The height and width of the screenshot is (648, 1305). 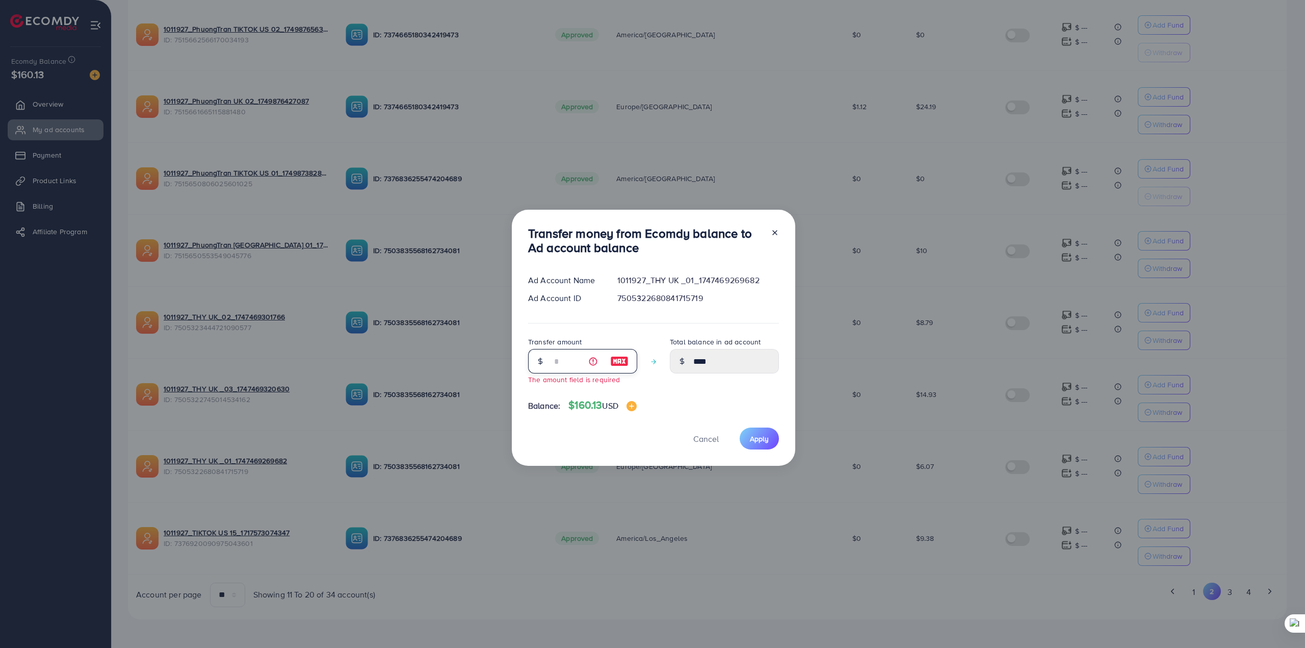 I want to click on span: Apply, so click(x=759, y=439).